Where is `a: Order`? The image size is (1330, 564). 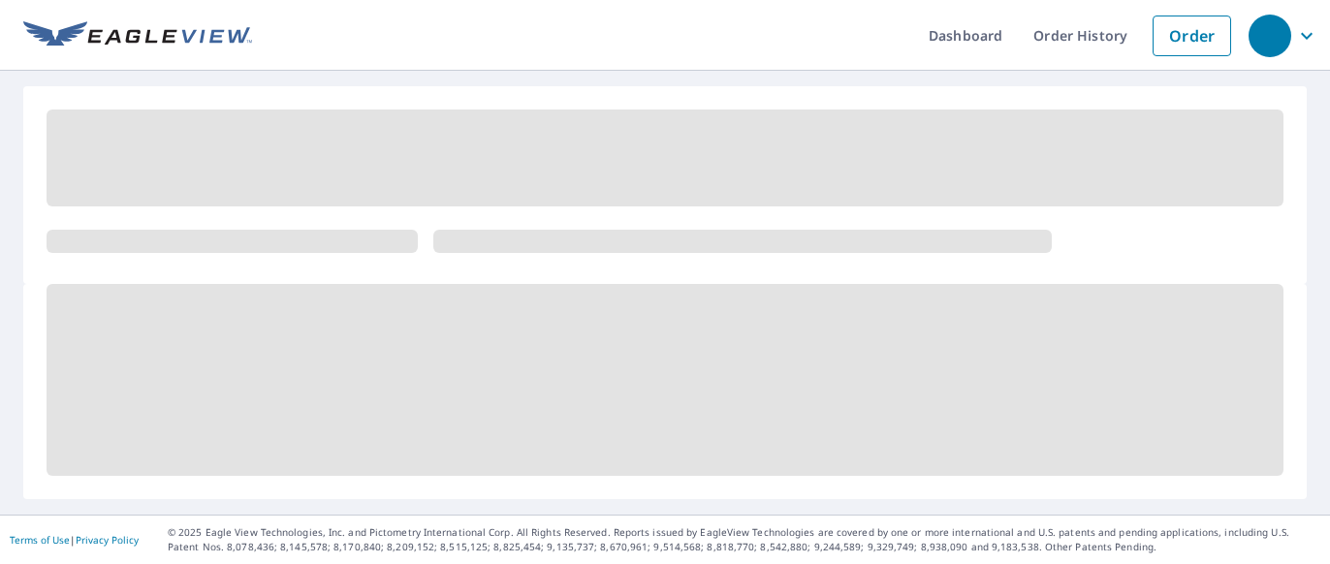
a: Order is located at coordinates (1192, 36).